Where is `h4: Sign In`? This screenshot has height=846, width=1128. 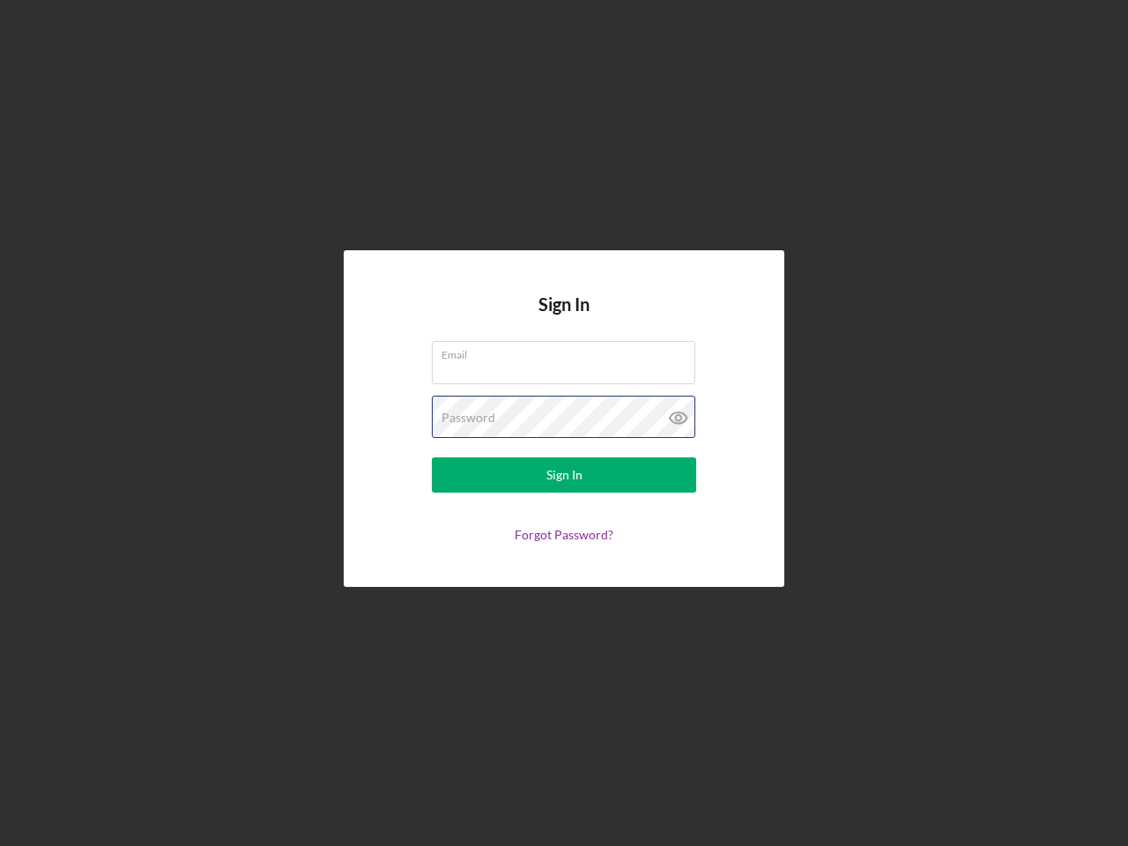 h4: Sign In is located at coordinates (564, 317).